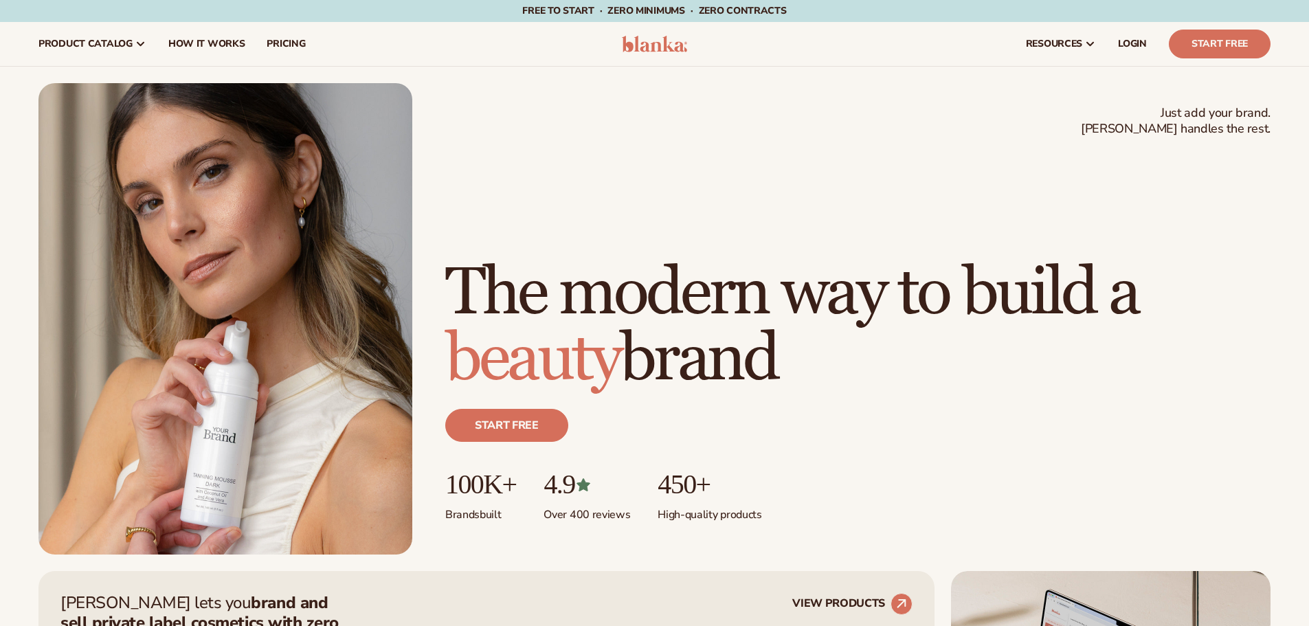  I want to click on a: How It Works, so click(207, 44).